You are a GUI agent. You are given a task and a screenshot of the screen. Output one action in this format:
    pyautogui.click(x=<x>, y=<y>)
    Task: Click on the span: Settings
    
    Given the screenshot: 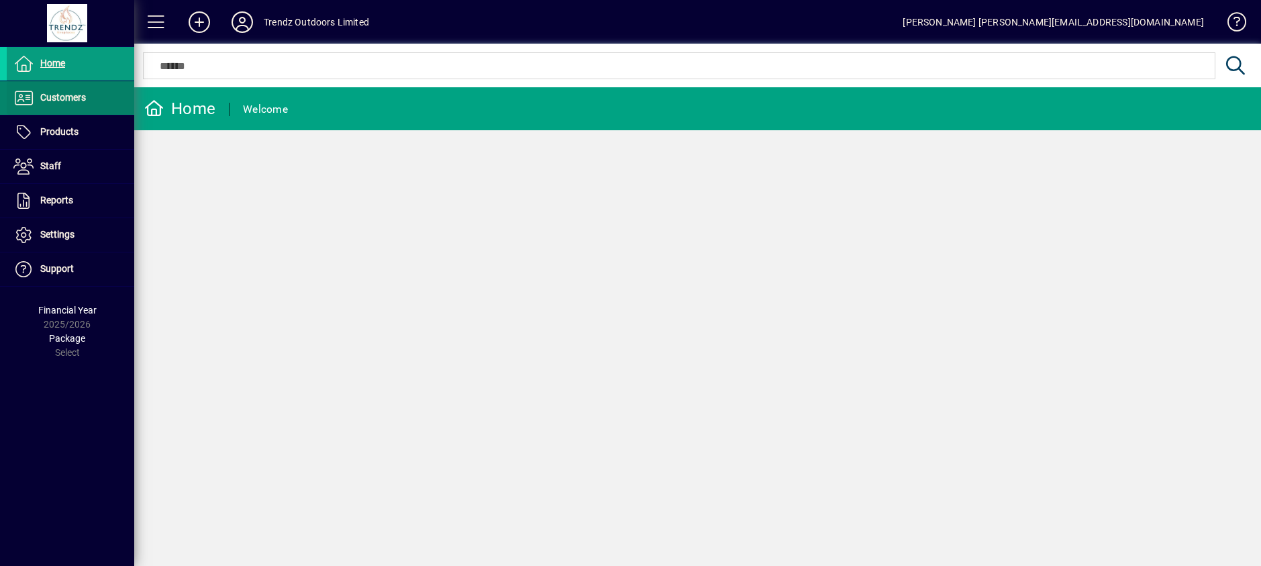 What is the action you would take?
    pyautogui.click(x=57, y=234)
    